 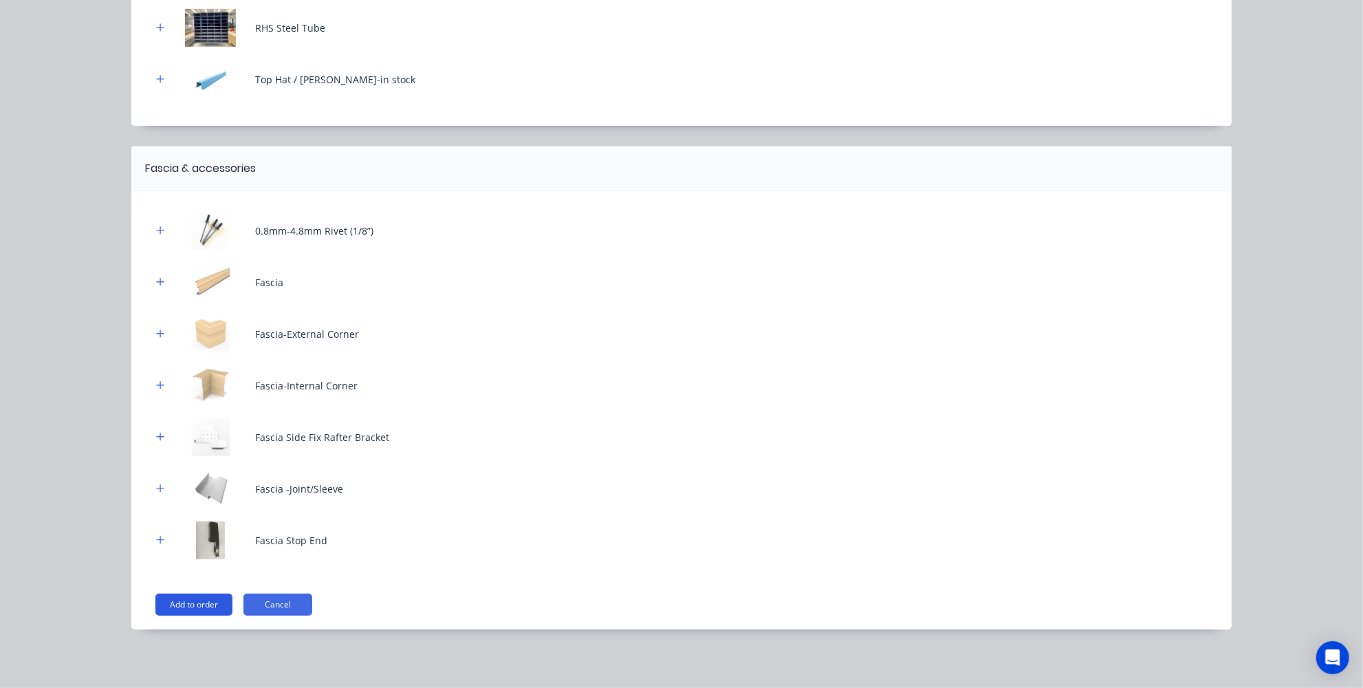 I want to click on img: RHS Steel Tube, so click(x=210, y=28).